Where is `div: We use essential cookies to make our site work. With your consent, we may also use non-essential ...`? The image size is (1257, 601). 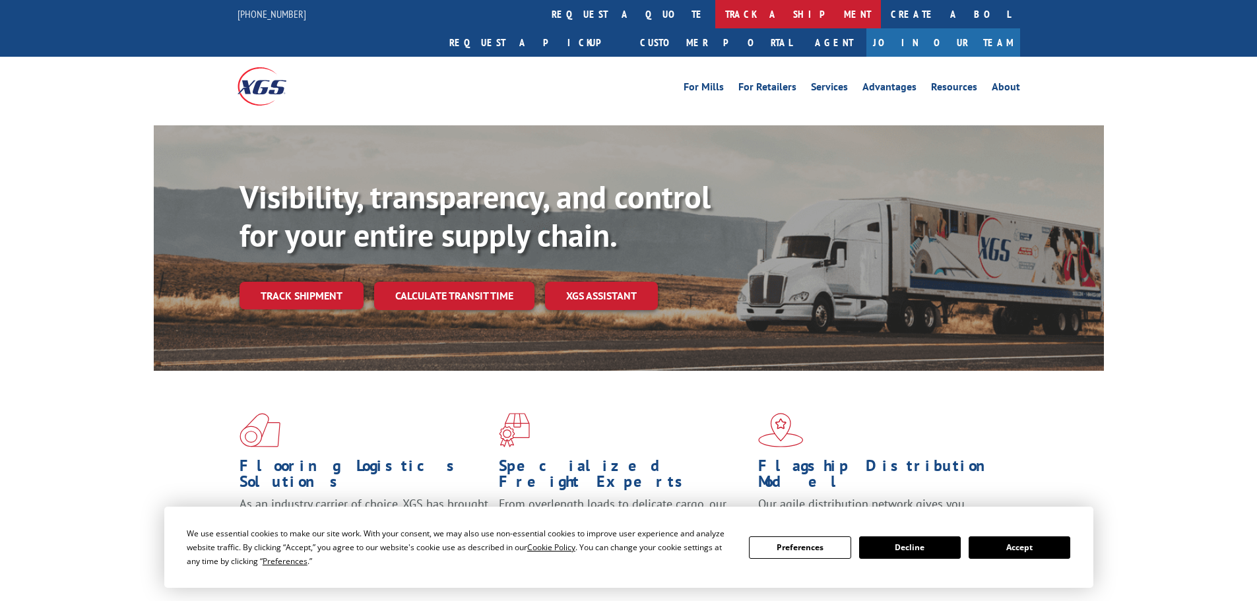
div: We use essential cookies to make our site work. With your consent, we may also use non-essential ... is located at coordinates (460, 547).